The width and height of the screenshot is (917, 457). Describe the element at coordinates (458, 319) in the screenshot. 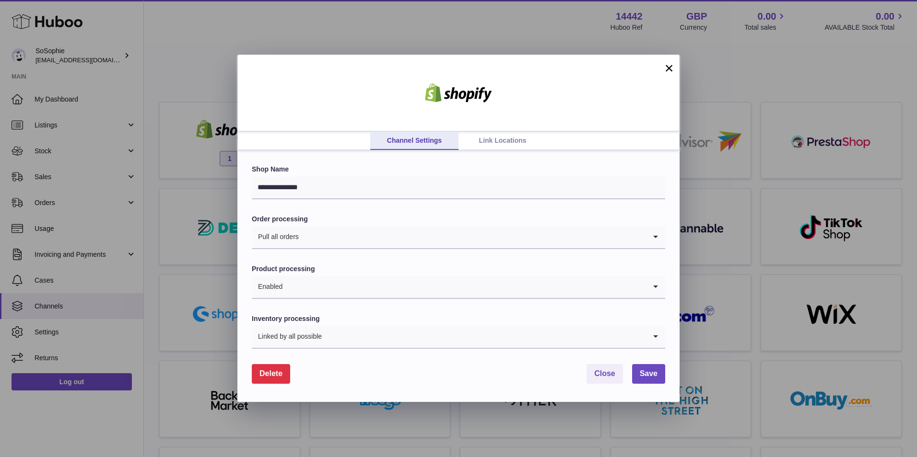

I see `label: Inventory processing` at that location.